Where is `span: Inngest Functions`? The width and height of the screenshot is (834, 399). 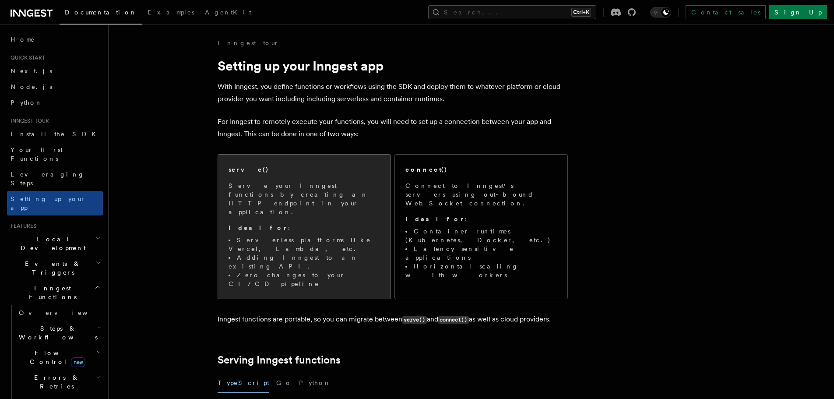 span: Inngest Functions is located at coordinates (51, 292).